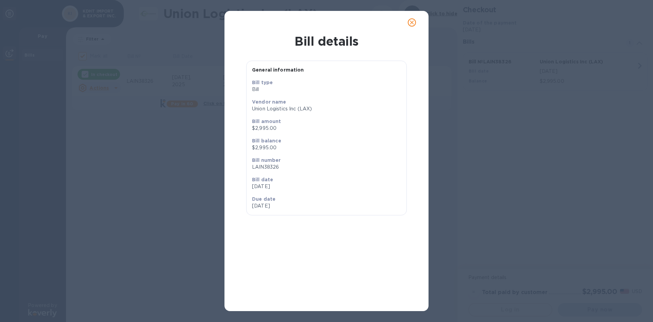  What do you see at coordinates (278, 70) in the screenshot?
I see `b: General information` at bounding box center [278, 70].